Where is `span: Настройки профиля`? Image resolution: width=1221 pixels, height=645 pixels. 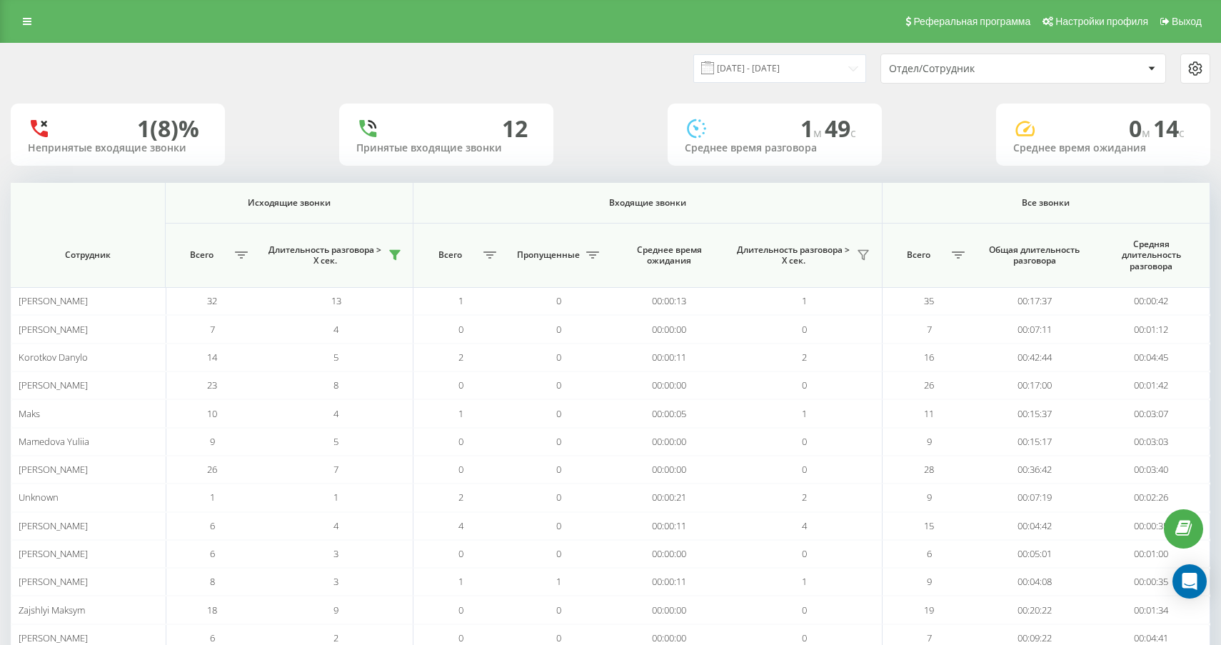 span: Настройки профиля is located at coordinates (1102, 21).